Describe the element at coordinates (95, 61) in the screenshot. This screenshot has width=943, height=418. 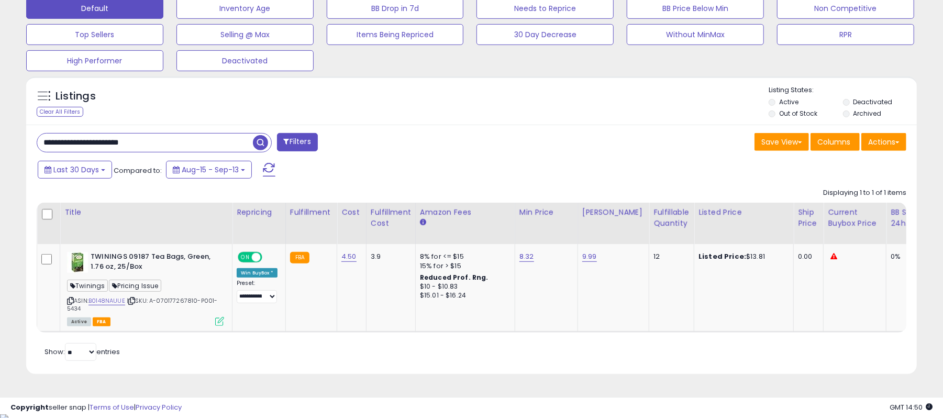
I see `button: High Performer` at that location.